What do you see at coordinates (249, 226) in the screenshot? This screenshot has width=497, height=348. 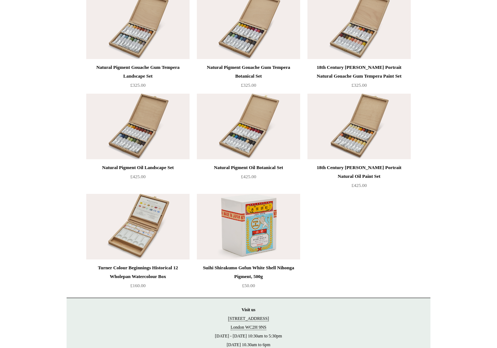 I see `img: Suihi Shirakumo Gofun White Shell Nihonga Pigment, 500g` at bounding box center [249, 226].